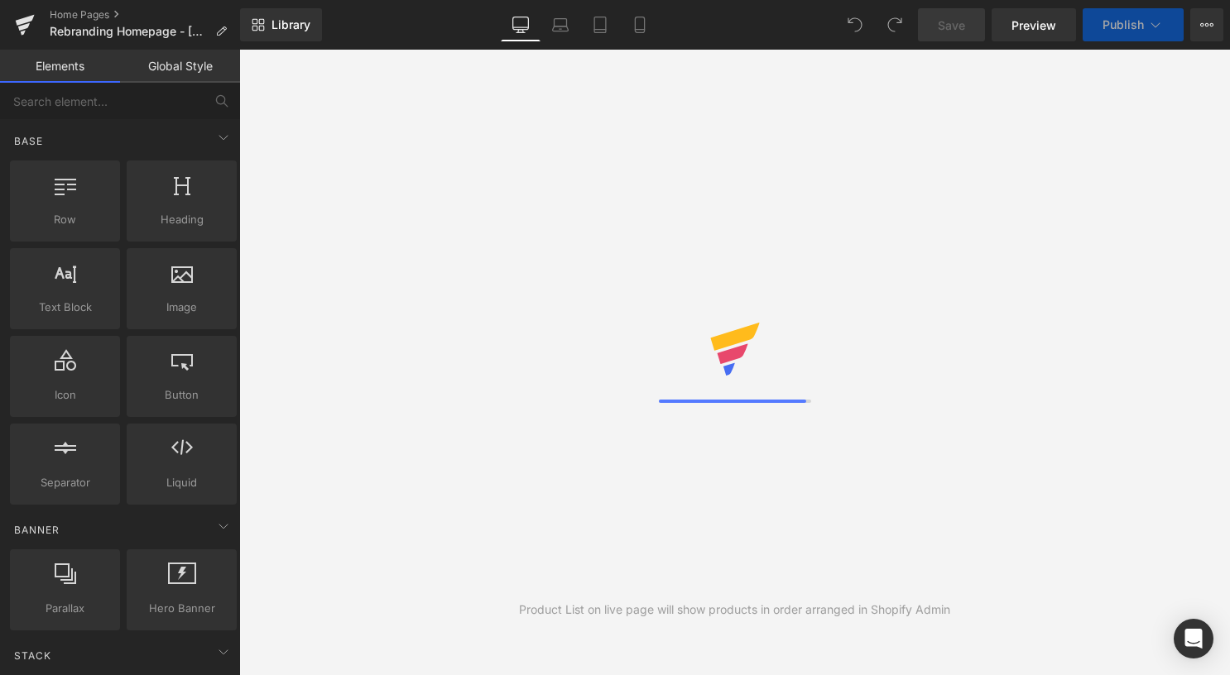 This screenshot has width=1230, height=675. What do you see at coordinates (181, 608) in the screenshot?
I see `span: Hero Banner` at bounding box center [181, 608].